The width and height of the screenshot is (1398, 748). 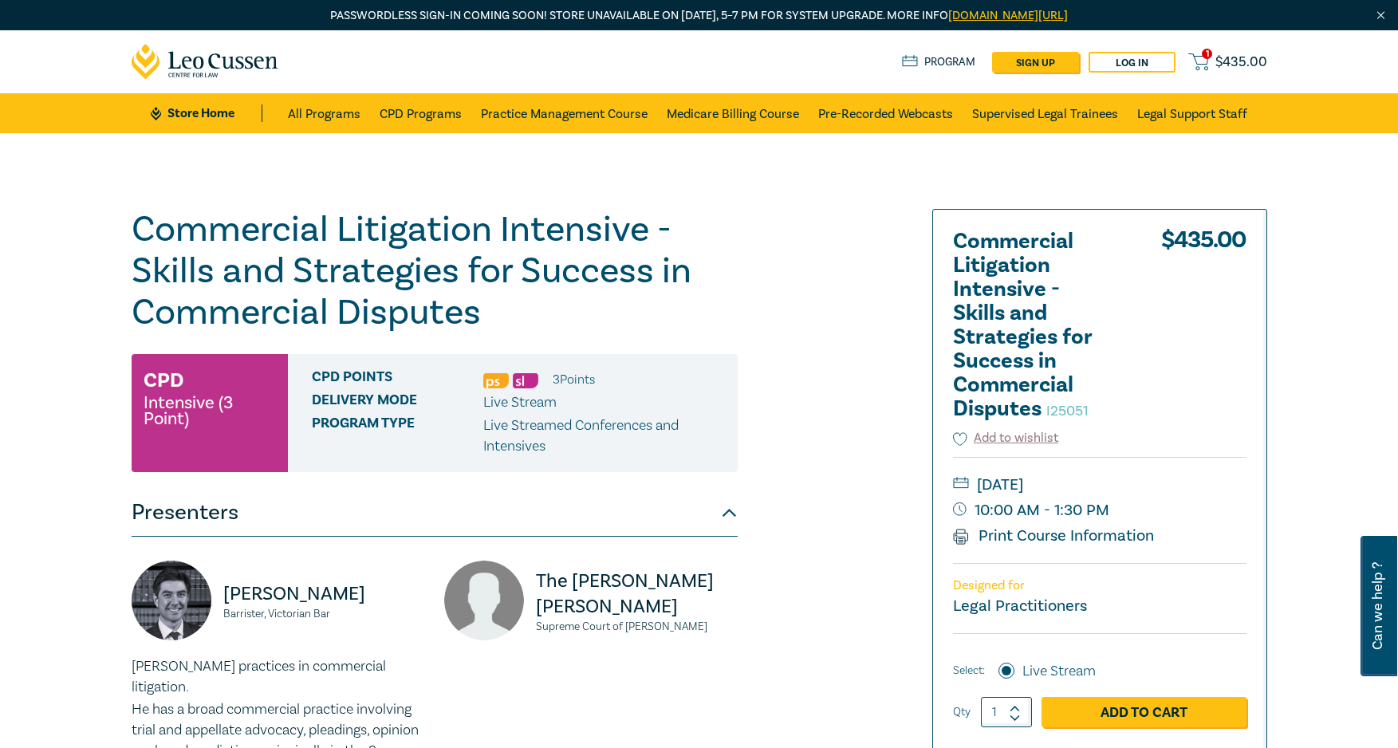 What do you see at coordinates (733, 113) in the screenshot?
I see `a: Medicare Billing Course` at bounding box center [733, 113].